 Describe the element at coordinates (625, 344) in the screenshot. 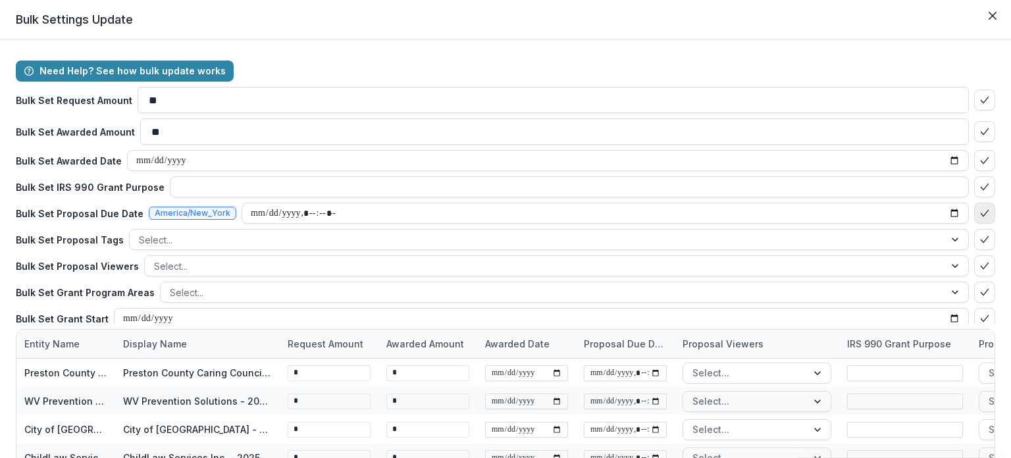

I see `div: Proposal Due Date` at that location.